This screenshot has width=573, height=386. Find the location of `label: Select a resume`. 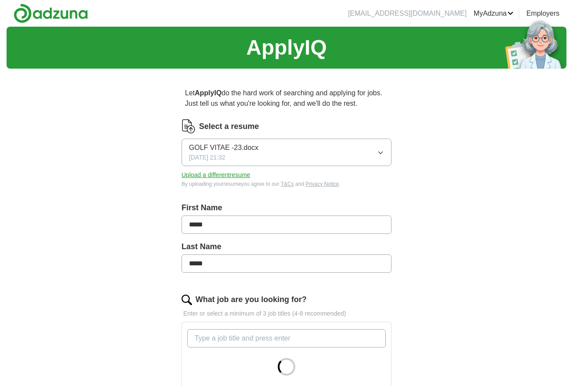

label: Select a resume is located at coordinates (229, 126).